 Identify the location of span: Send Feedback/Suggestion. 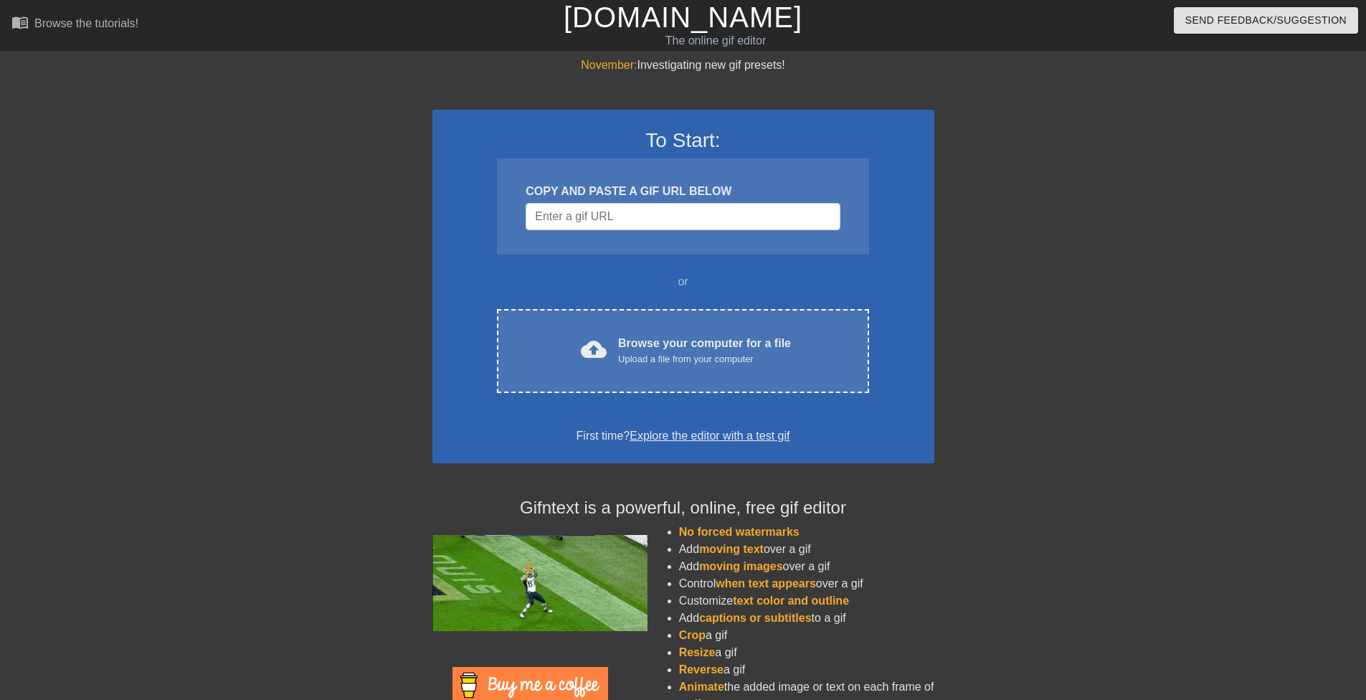
(1265, 20).